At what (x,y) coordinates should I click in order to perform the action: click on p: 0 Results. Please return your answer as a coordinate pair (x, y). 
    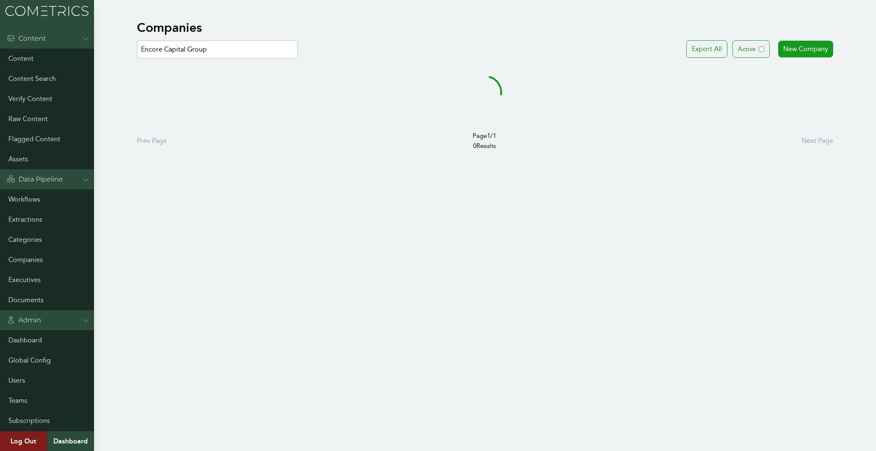
    Looking at the image, I should click on (484, 141).